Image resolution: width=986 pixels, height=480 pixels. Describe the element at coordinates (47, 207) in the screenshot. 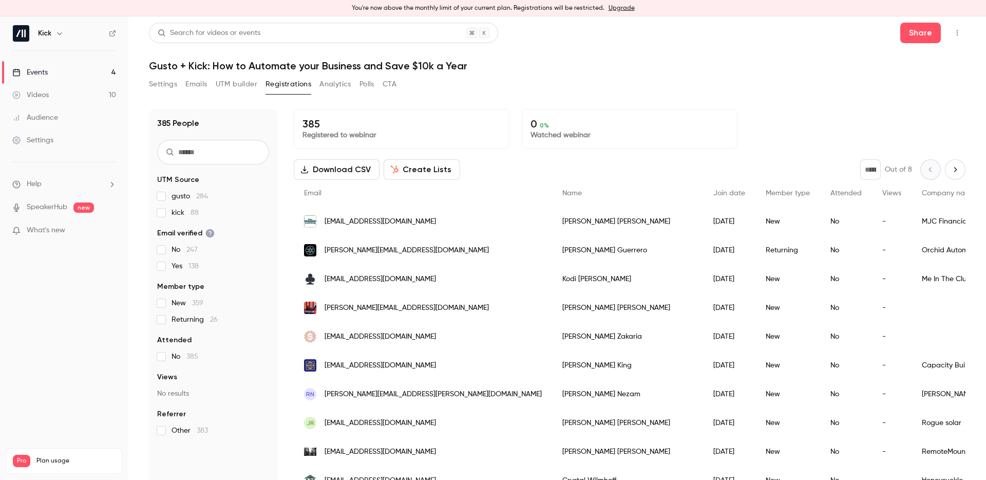

I see `a: SpeakerHub` at that location.